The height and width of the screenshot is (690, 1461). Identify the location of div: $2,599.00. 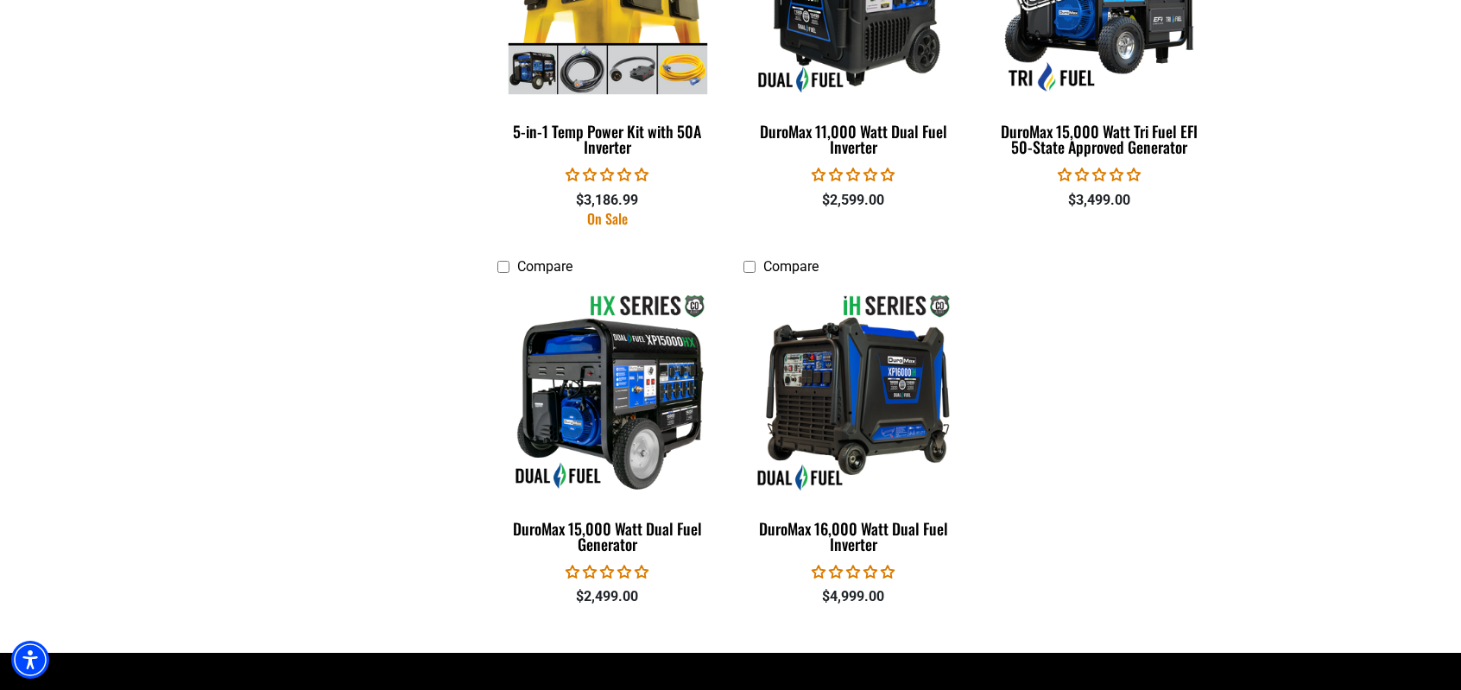
(853, 200).